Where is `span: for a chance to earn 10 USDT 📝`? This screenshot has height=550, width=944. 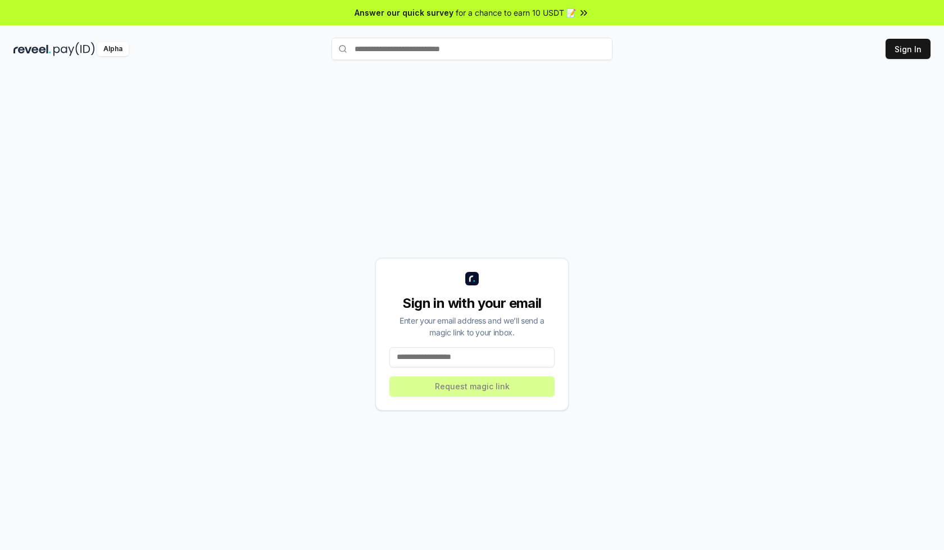 span: for a chance to earn 10 USDT 📝 is located at coordinates (516, 12).